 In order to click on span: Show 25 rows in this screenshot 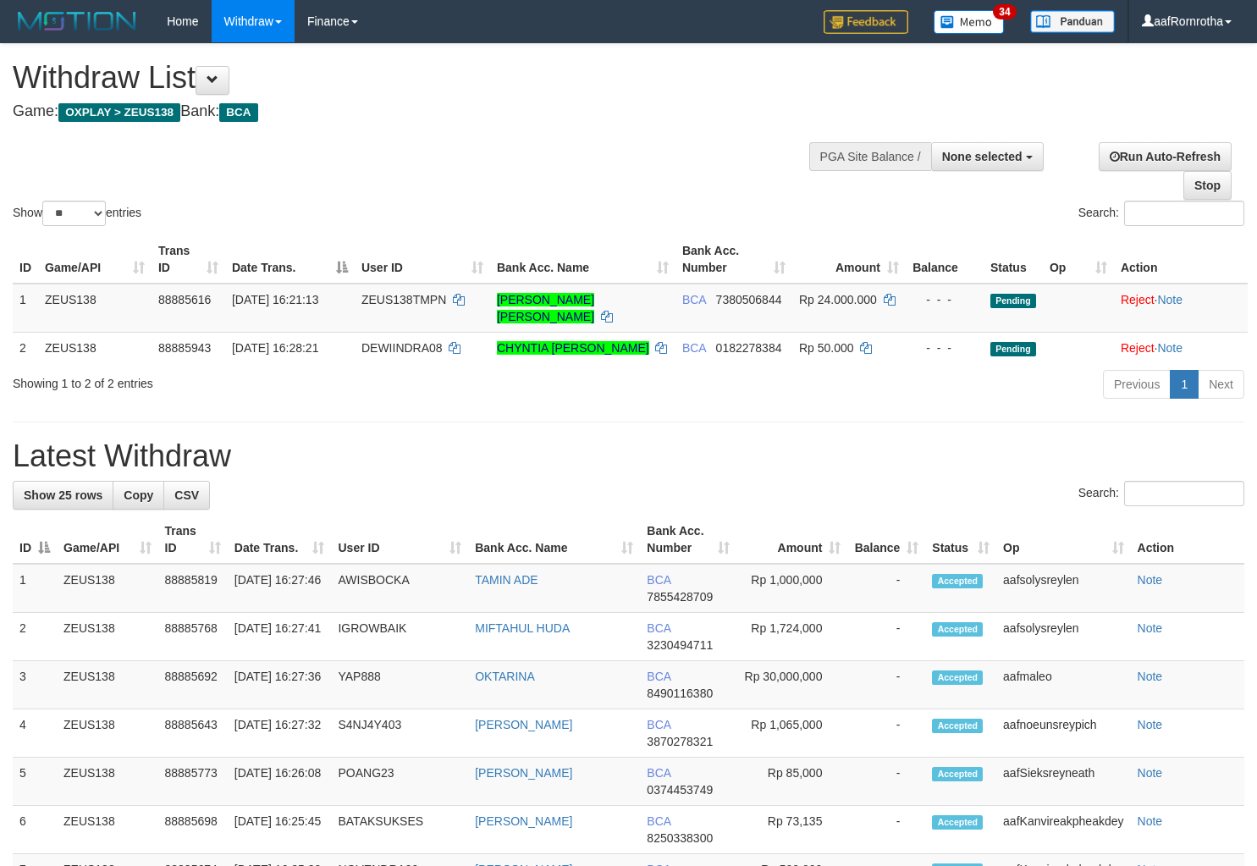, I will do `click(63, 495)`.